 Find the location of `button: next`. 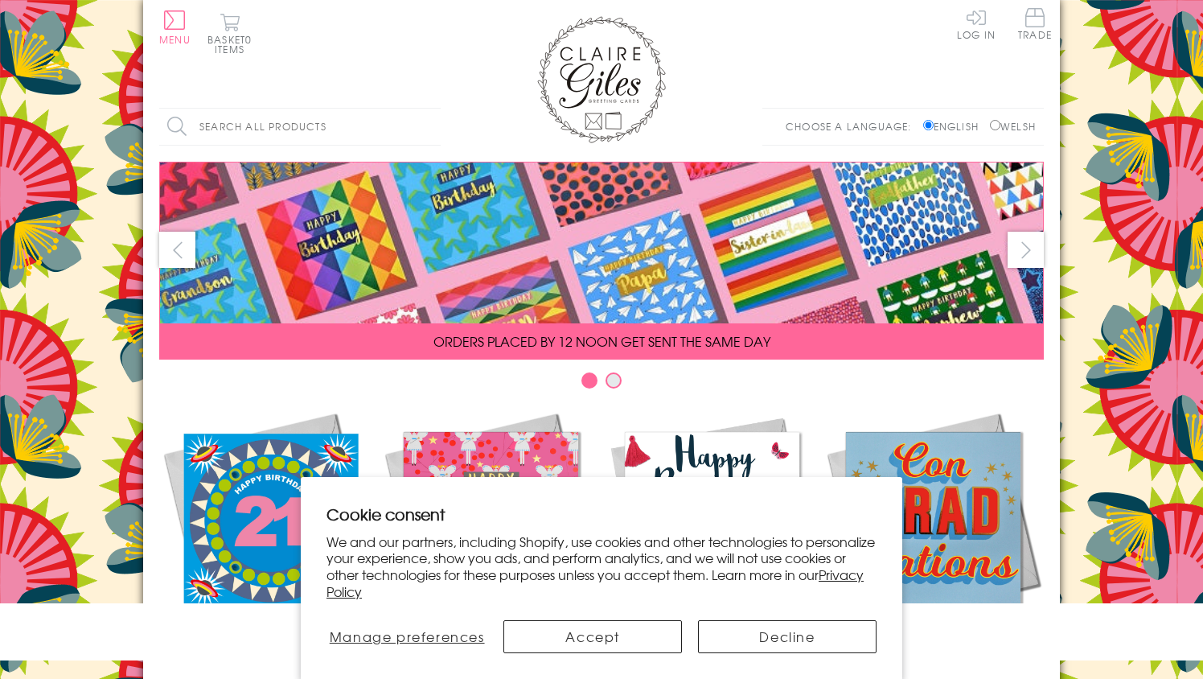

button: next is located at coordinates (1025, 249).